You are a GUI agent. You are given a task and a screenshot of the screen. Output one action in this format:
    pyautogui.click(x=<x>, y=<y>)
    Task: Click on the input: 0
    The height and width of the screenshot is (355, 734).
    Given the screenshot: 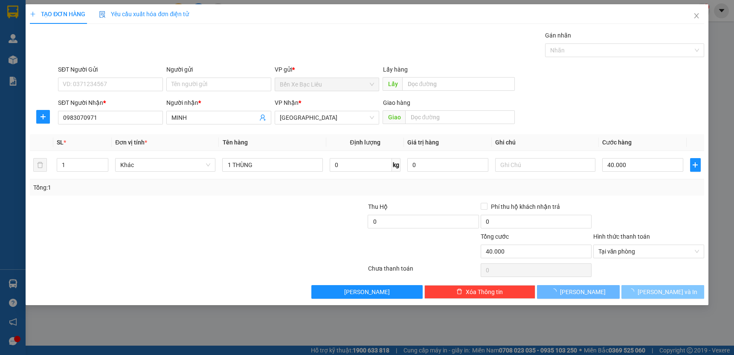 What is the action you would take?
    pyautogui.click(x=448, y=165)
    